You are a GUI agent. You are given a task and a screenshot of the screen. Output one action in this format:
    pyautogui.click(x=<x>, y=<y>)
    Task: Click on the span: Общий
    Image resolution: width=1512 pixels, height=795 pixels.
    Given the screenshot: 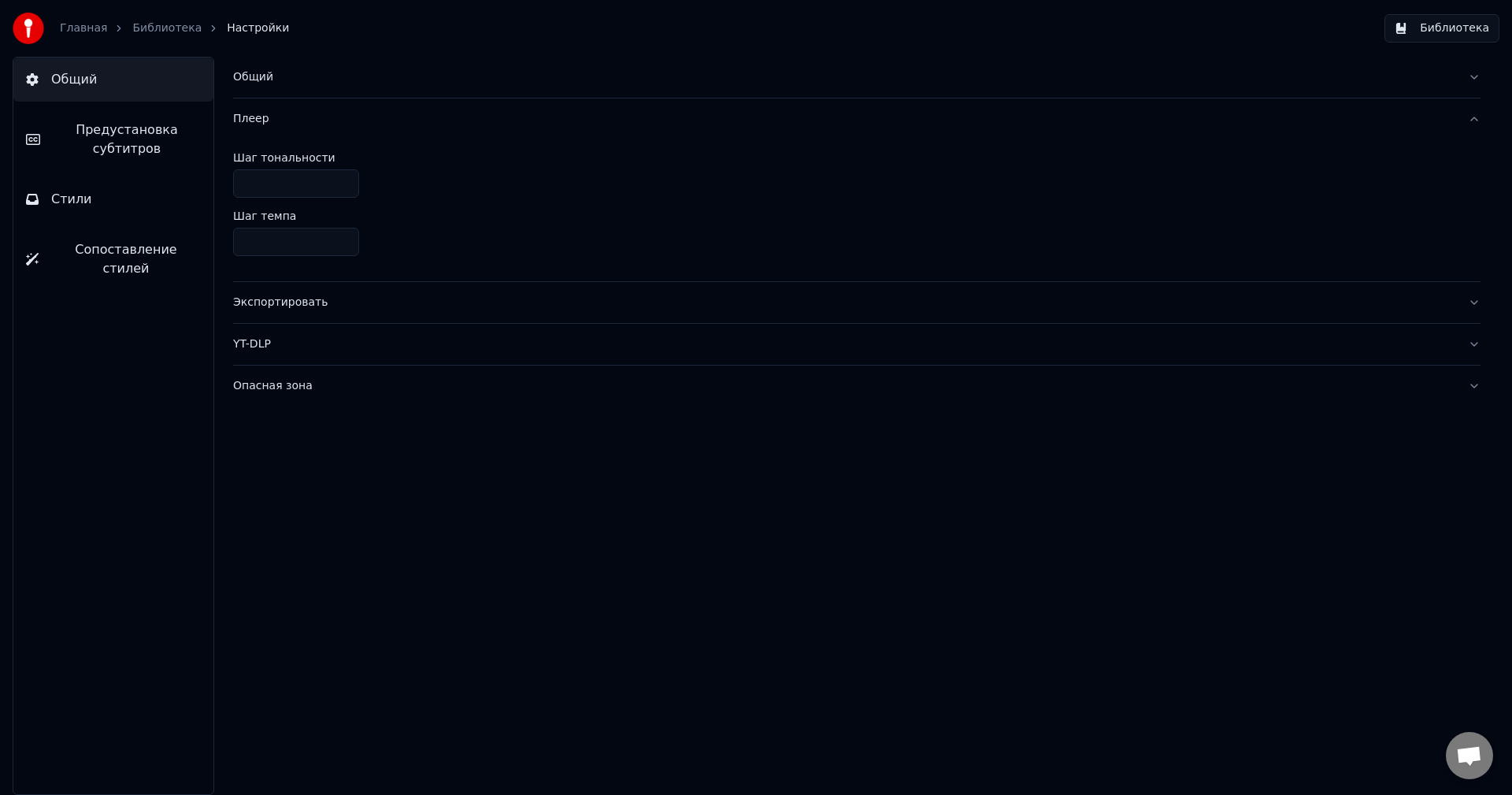 What is the action you would take?
    pyautogui.click(x=74, y=79)
    